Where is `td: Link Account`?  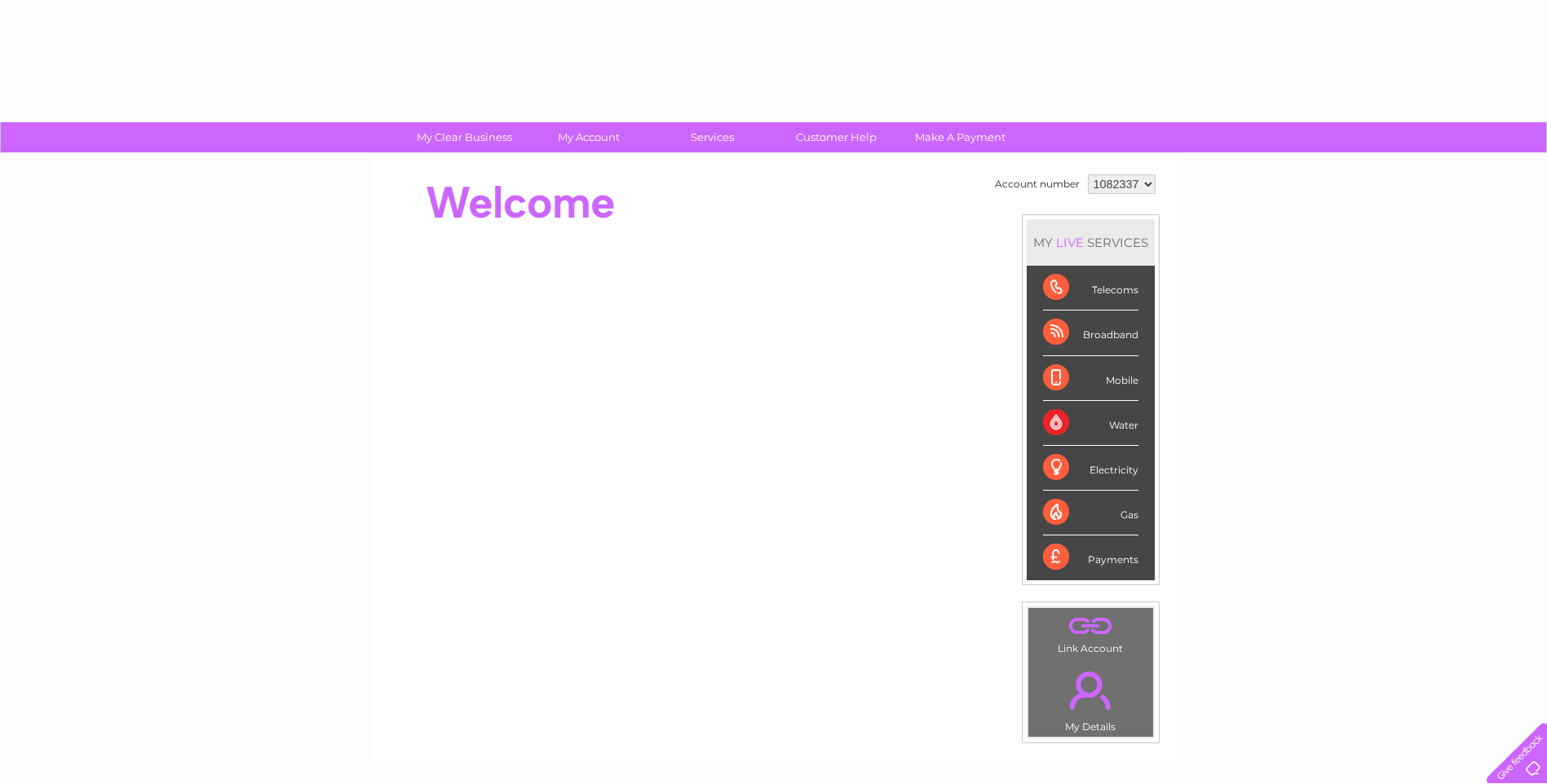
td: Link Account is located at coordinates (1091, 633).